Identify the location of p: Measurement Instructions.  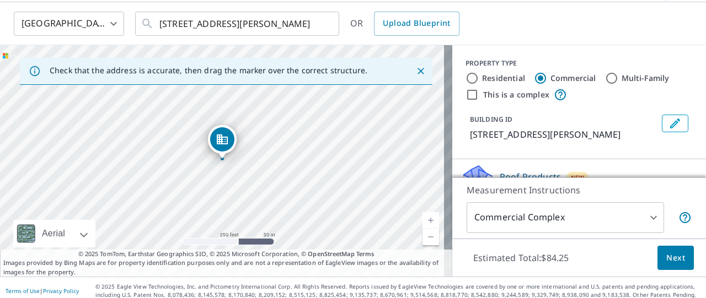
(579, 190).